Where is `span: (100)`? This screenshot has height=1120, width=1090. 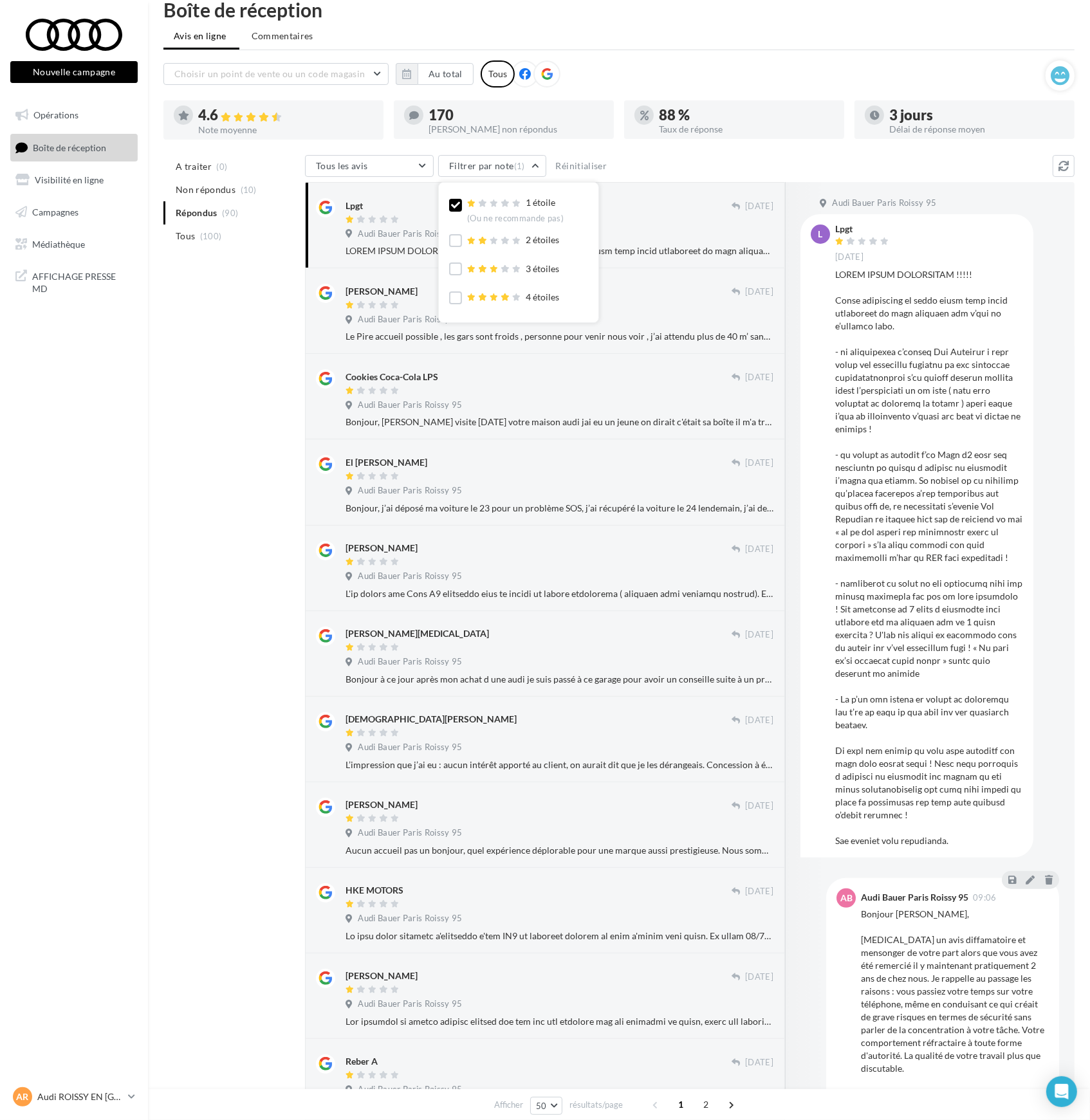 span: (100) is located at coordinates (211, 236).